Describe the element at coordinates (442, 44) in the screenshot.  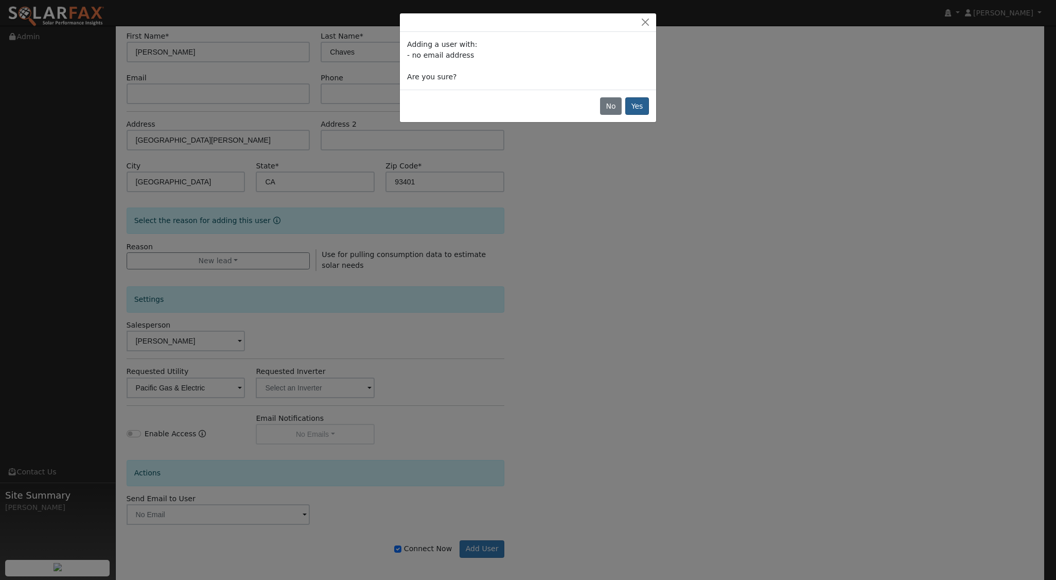
I see `span: Adding a user with:` at that location.